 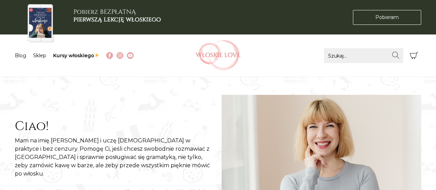 What do you see at coordinates (414, 56) in the screenshot?
I see `button: Koszyk` at bounding box center [414, 56].